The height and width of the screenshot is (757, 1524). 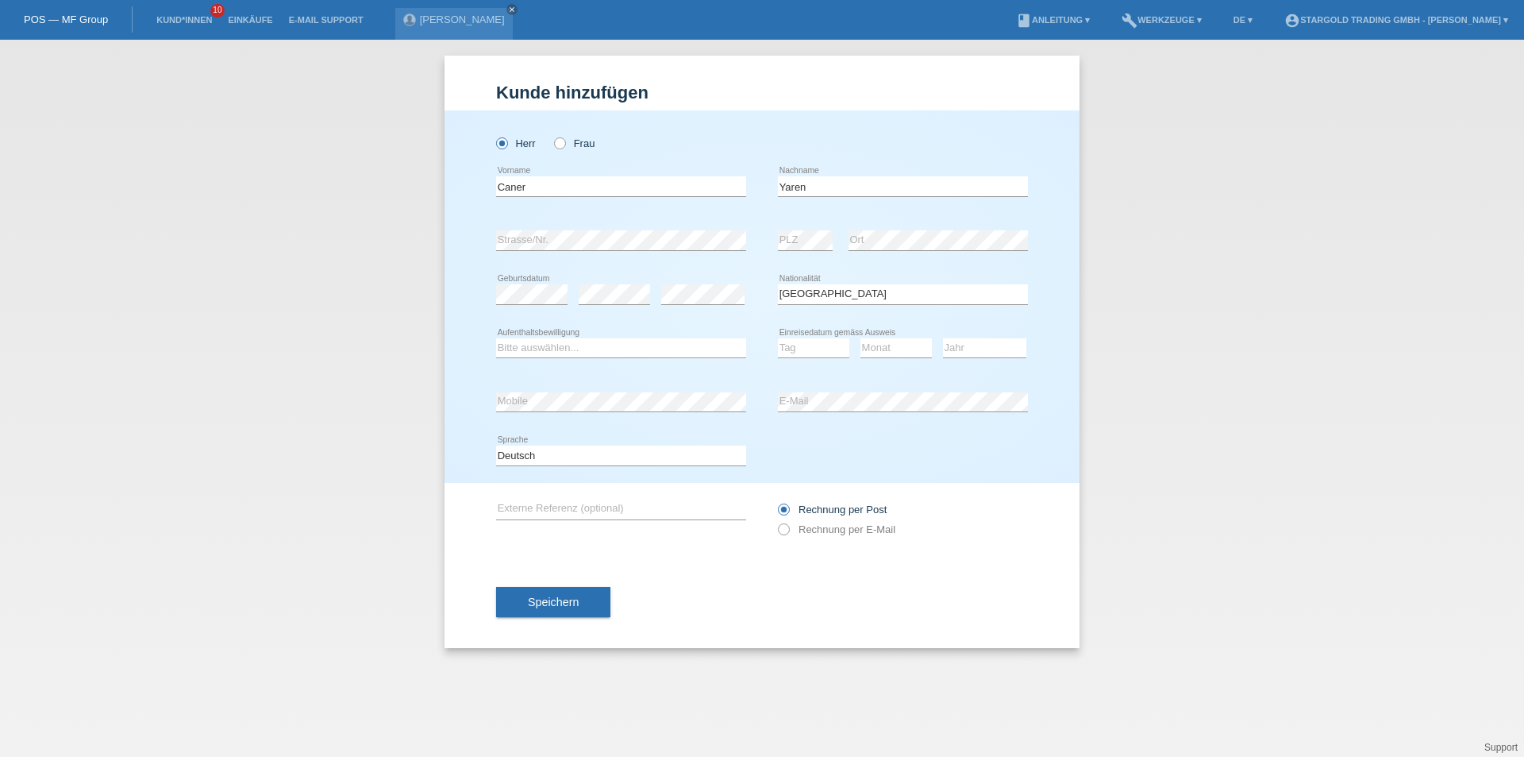 I want to click on input: Rechnung per E-Mail, so click(x=783, y=533).